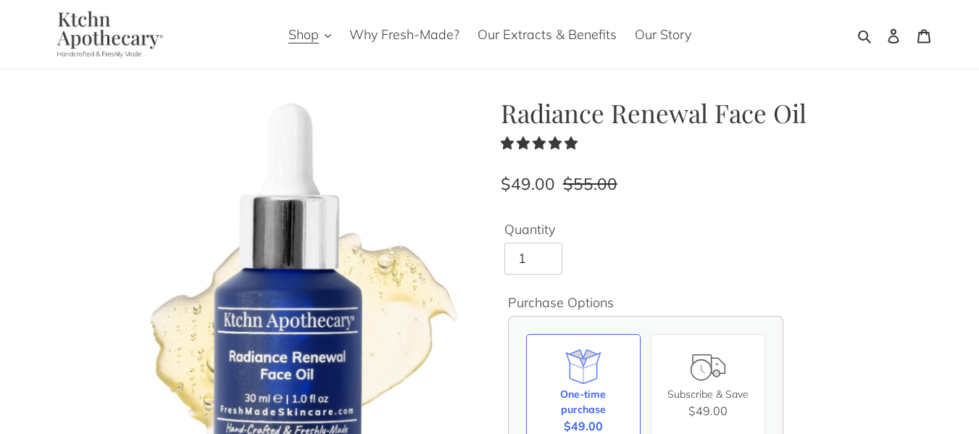 Image resolution: width=979 pixels, height=434 pixels. Describe the element at coordinates (404, 34) in the screenshot. I see `a: Why Fresh-Made?` at that location.